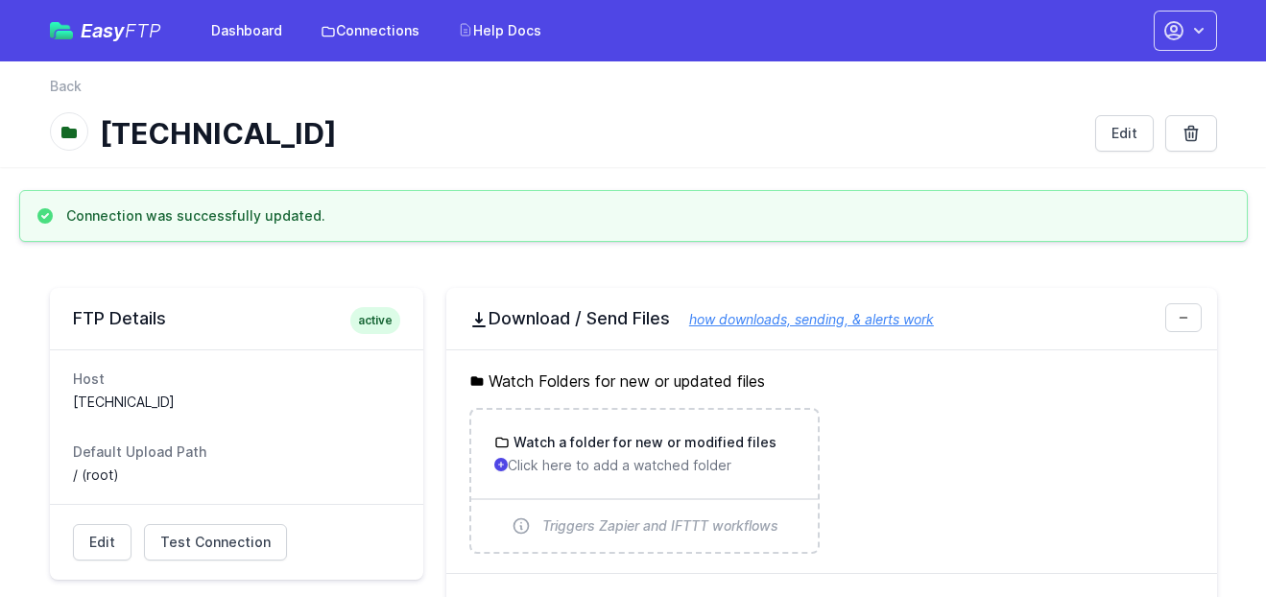 The image size is (1266, 597). What do you see at coordinates (831, 319) in the screenshot?
I see `h2: Download / Send Files` at bounding box center [831, 319].